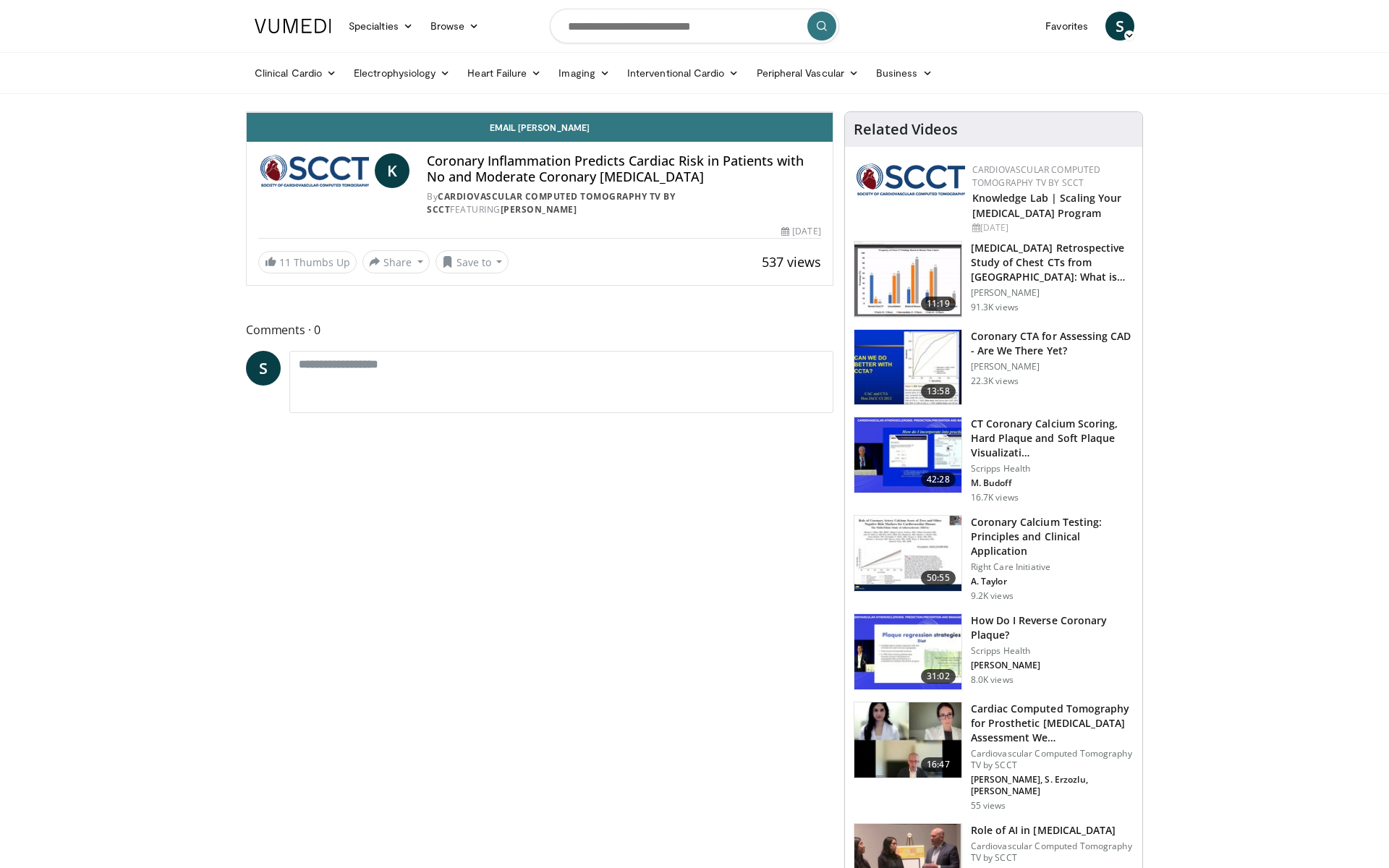  What do you see at coordinates (1053, 536) in the screenshot?
I see `h3: Coronary Calcium Testing: Principles and Clinical Application` at bounding box center [1053, 536].